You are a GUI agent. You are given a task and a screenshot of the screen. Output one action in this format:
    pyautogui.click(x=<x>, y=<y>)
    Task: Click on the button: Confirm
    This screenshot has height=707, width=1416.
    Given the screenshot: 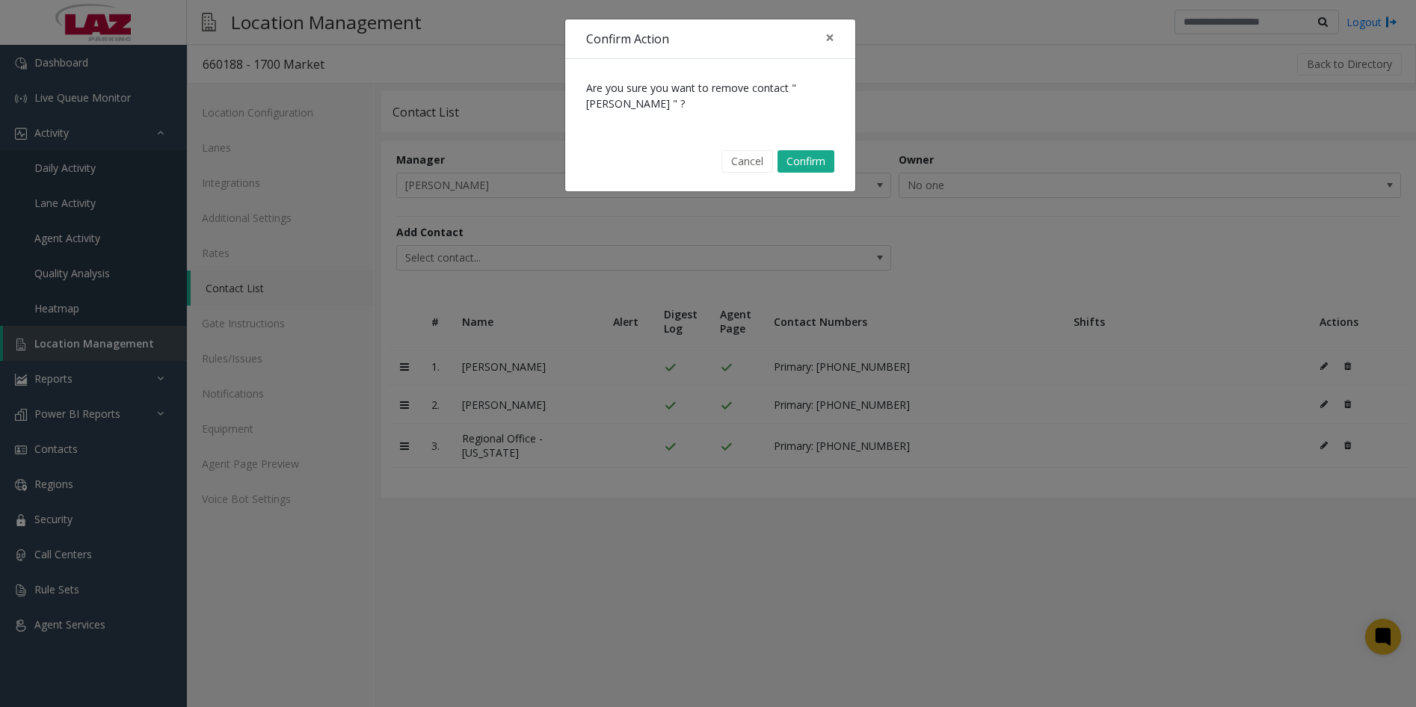 What is the action you would take?
    pyautogui.click(x=806, y=162)
    